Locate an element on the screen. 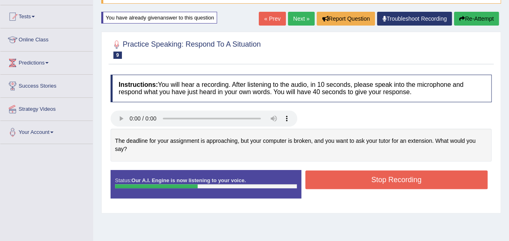 The image size is (509, 241). div: The deadline for your assignment is approaching, but your computer is broken, and you want to ask... is located at coordinates (301, 145).